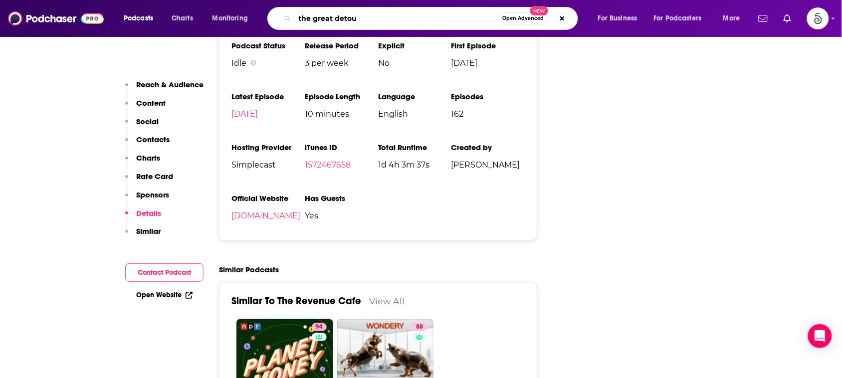 The width and height of the screenshot is (842, 378). I want to click on p: Reach & Audience, so click(170, 84).